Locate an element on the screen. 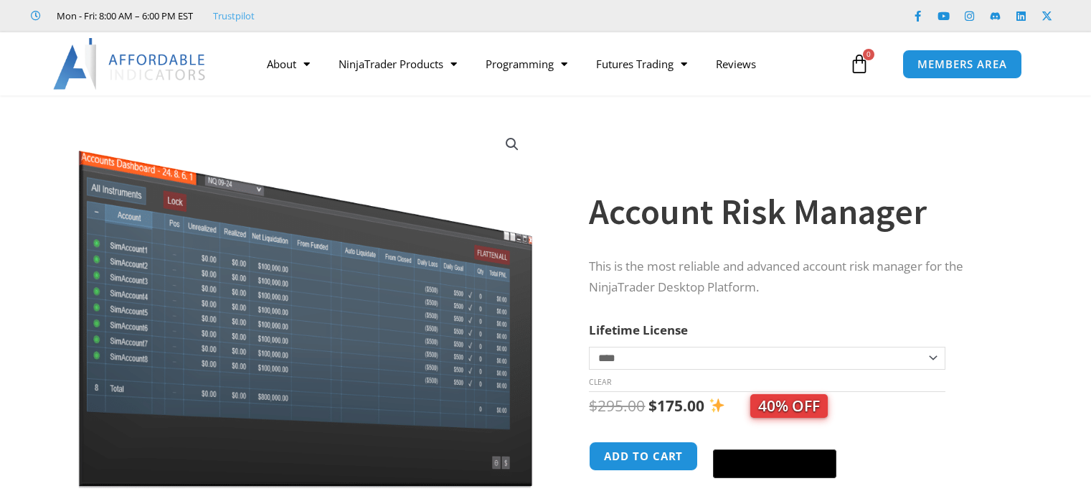 The width and height of the screenshot is (1091, 499). h1: Account Risk Manager is located at coordinates (798, 212).